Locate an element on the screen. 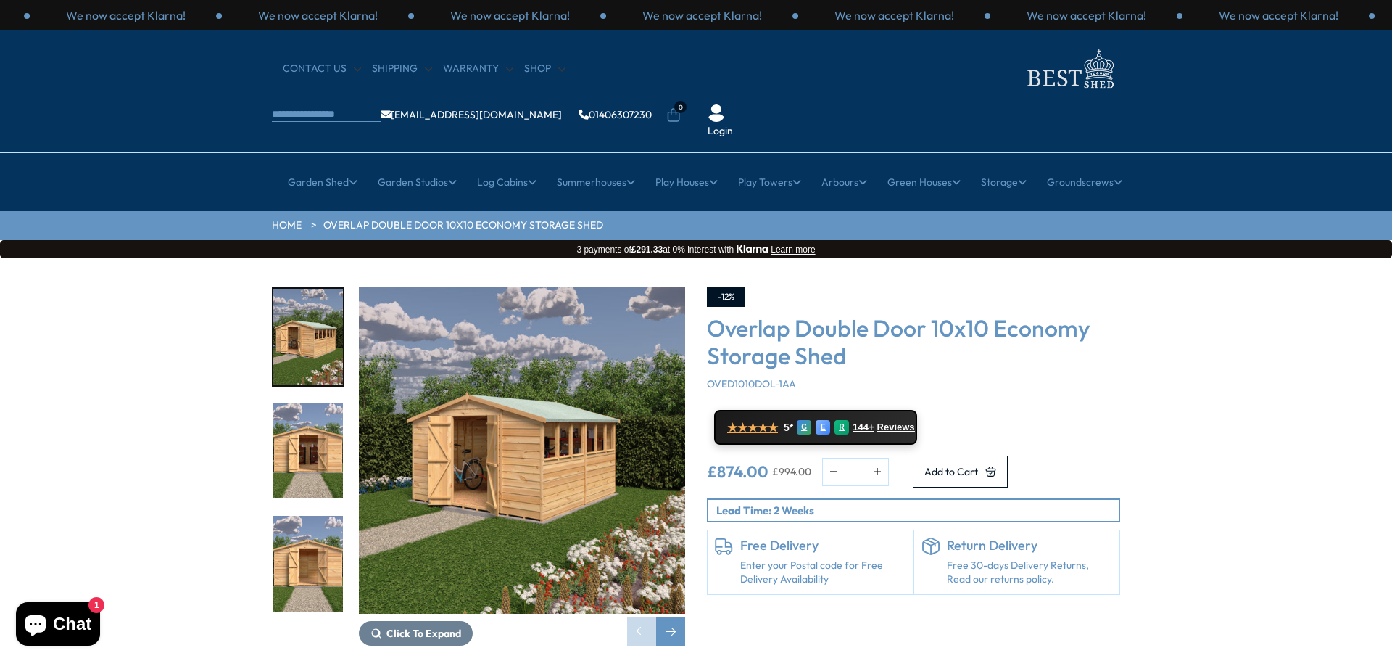 The image size is (1392, 661). img: User Icon is located at coordinates (716, 113).